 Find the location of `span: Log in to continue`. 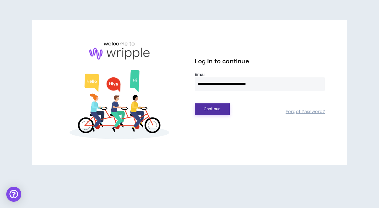

span: Log in to continue is located at coordinates (222, 61).